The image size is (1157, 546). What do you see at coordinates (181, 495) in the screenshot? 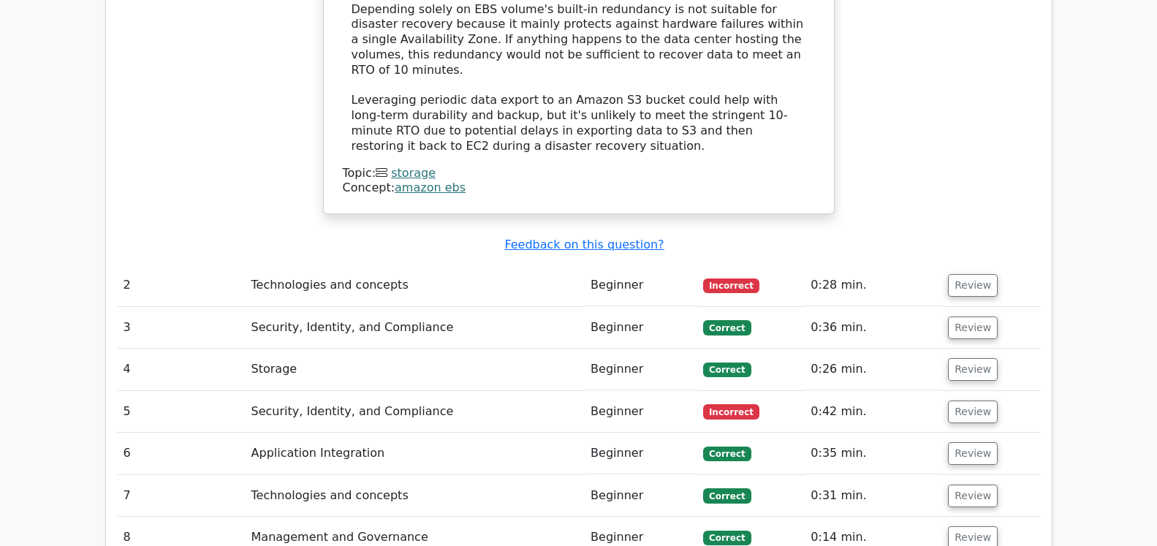
I see `td: 7` at bounding box center [181, 495].